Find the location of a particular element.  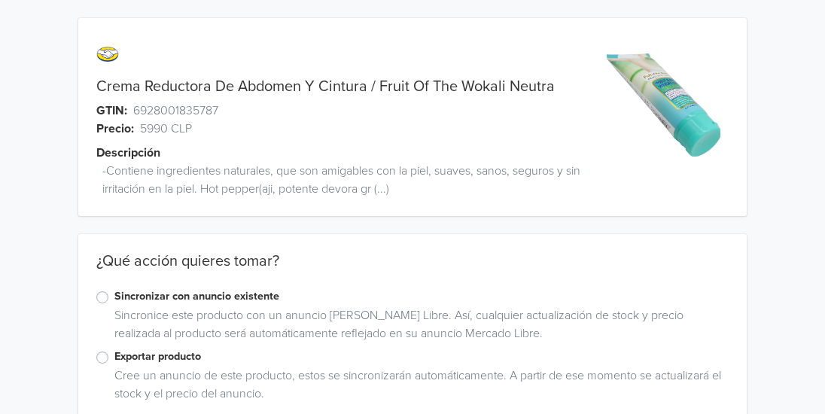

span: GTIN: is located at coordinates (111, 111).